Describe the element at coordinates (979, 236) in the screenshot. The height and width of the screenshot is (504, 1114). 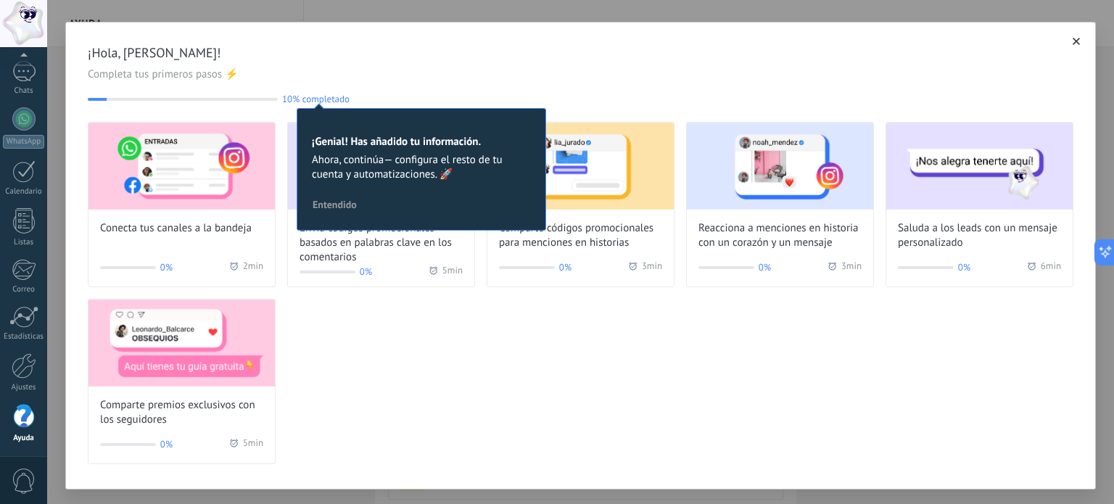
I see `span: Saluda a los leads con un mensaje personalizado` at that location.